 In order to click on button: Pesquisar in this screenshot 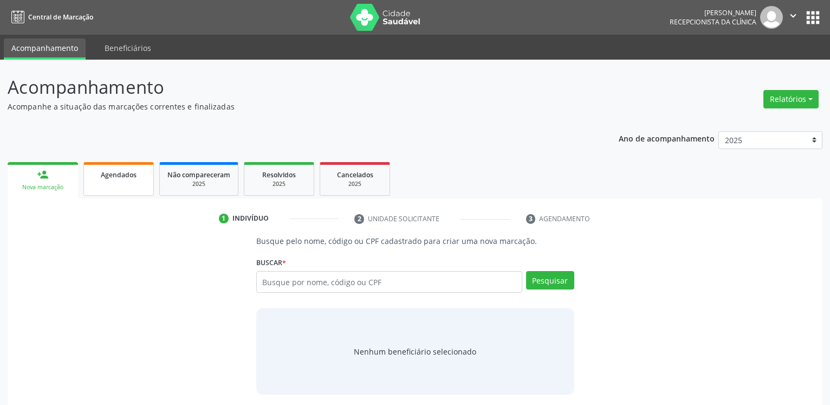, I will do `click(550, 280)`.